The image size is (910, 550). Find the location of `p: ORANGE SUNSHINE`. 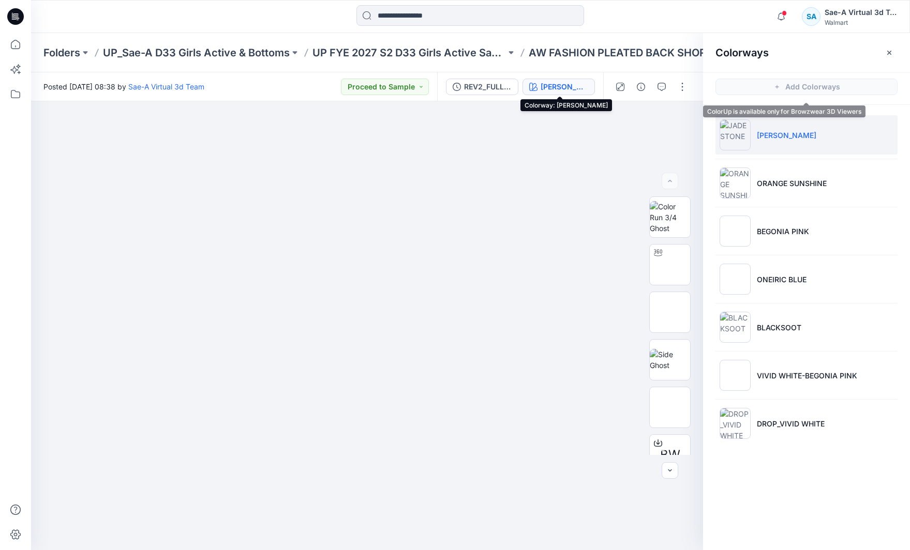

p: ORANGE SUNSHINE is located at coordinates (791, 183).